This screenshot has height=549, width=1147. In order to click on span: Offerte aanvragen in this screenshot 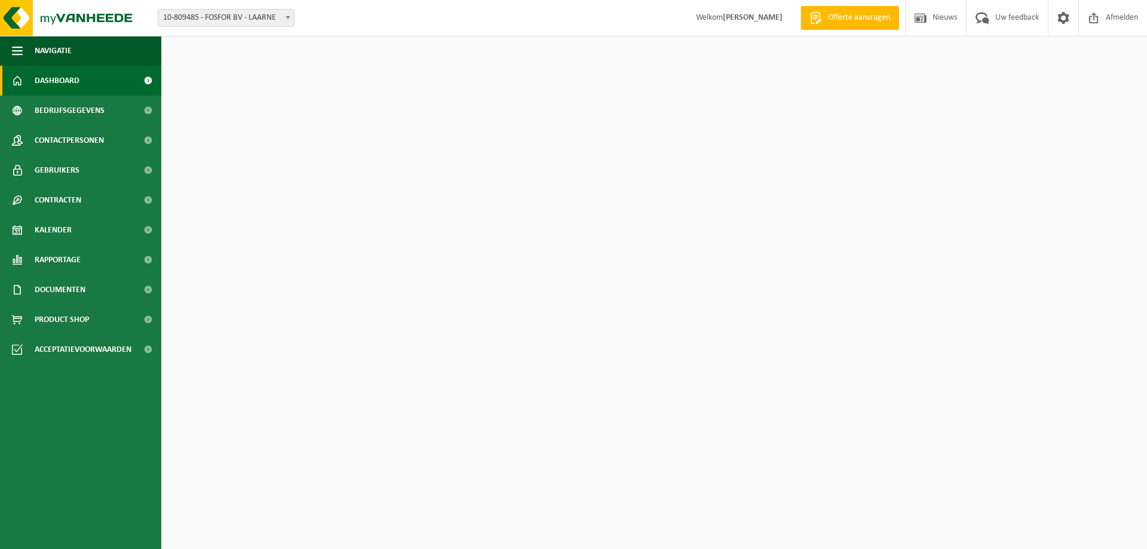, I will do `click(859, 18)`.